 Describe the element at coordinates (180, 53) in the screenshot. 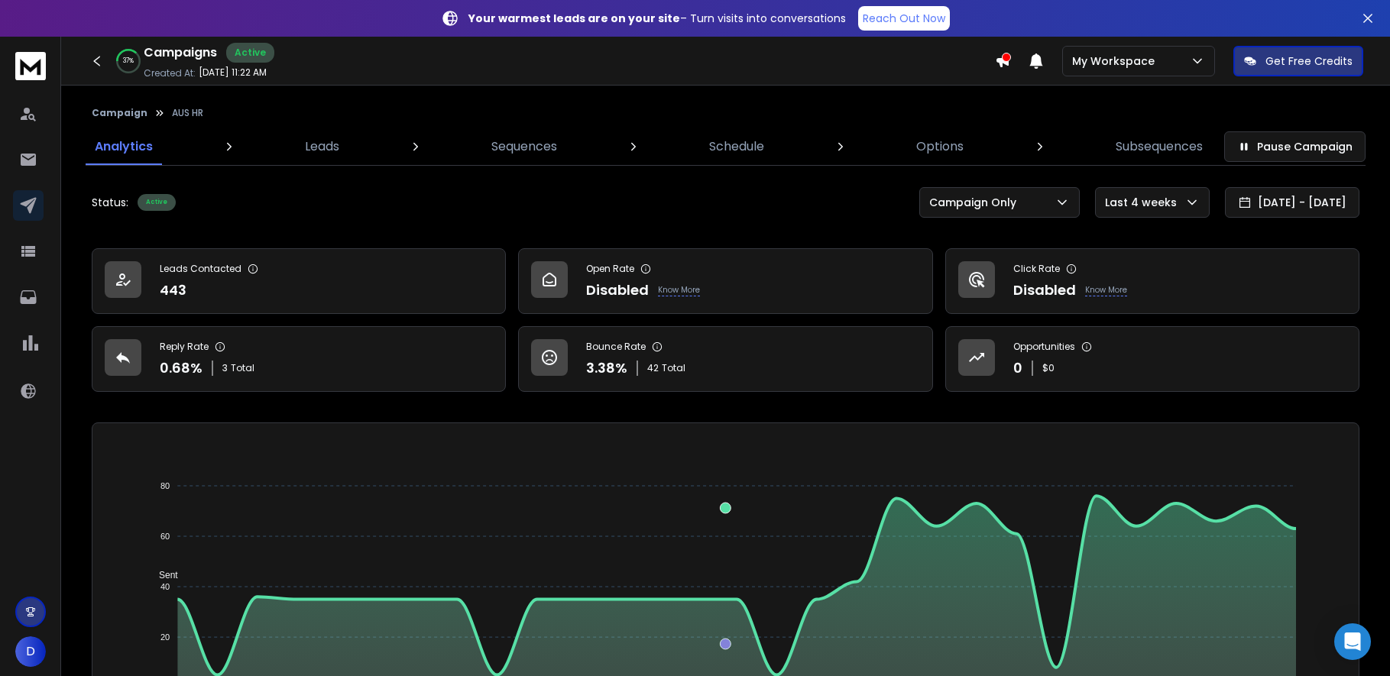

I see `h1: Campaigns` at that location.